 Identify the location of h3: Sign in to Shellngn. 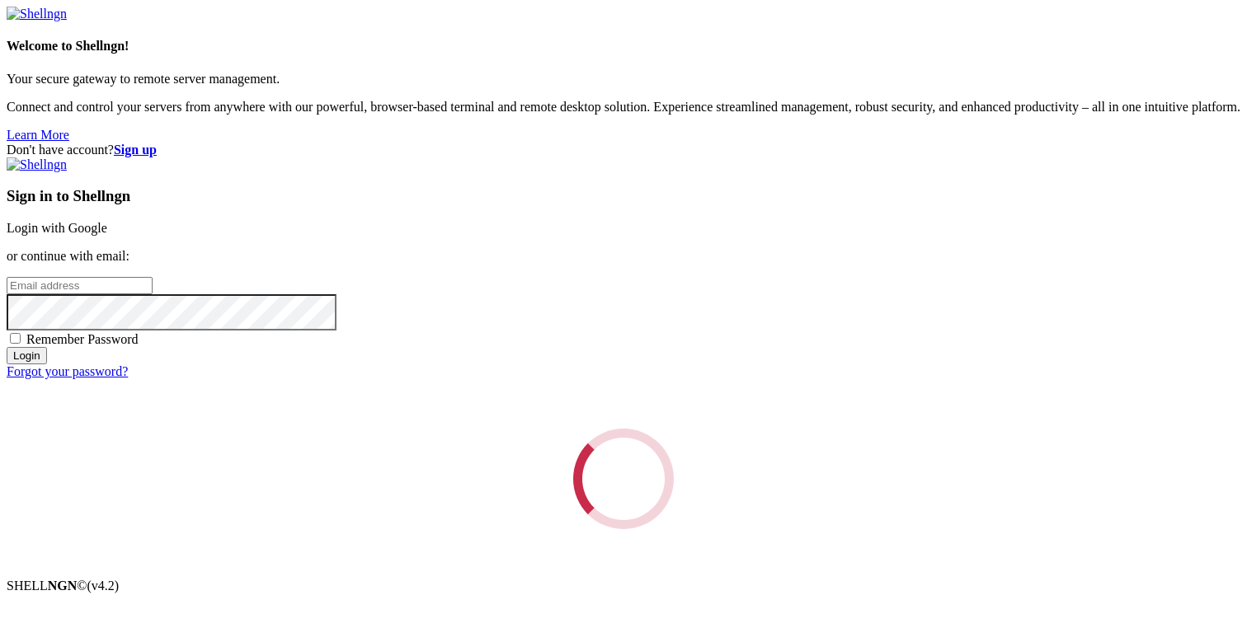
(623, 196).